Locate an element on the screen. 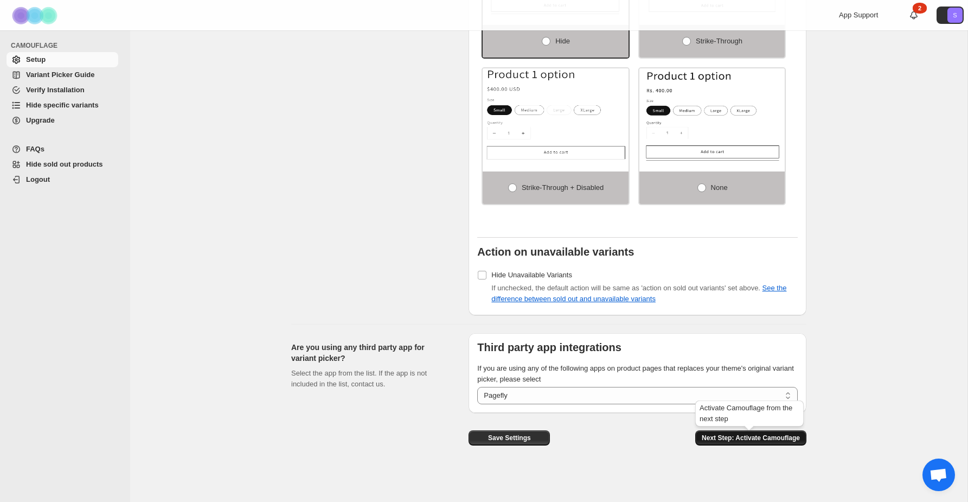 This screenshot has width=968, height=502. span: Variant Picker Guide is located at coordinates (60, 74).